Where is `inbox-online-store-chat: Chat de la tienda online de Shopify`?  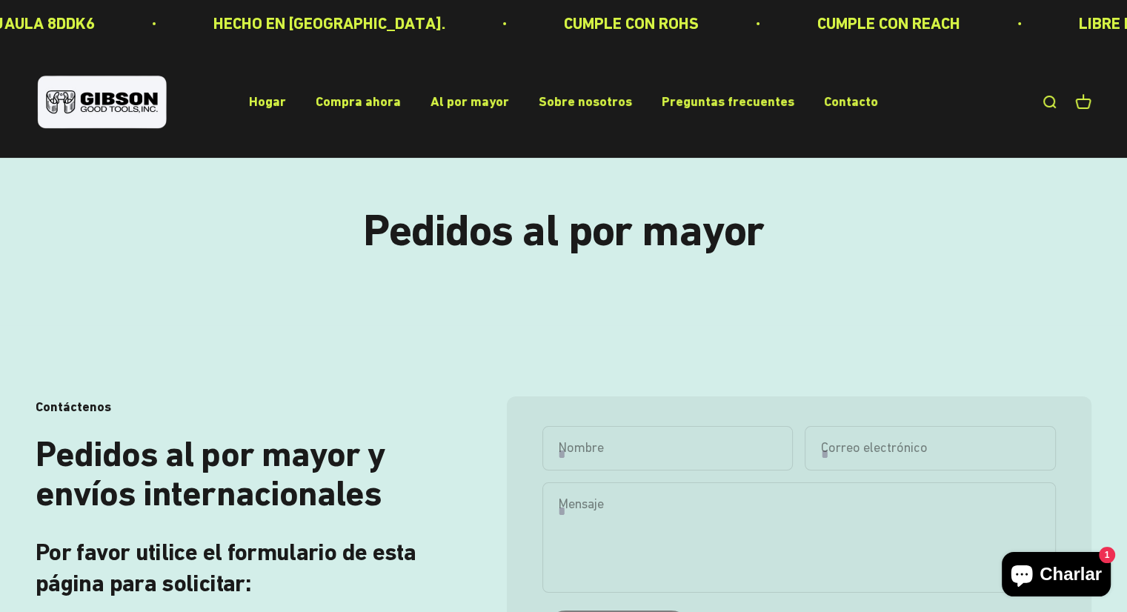 inbox-online-store-chat: Chat de la tienda online de Shopify is located at coordinates (1056, 576).